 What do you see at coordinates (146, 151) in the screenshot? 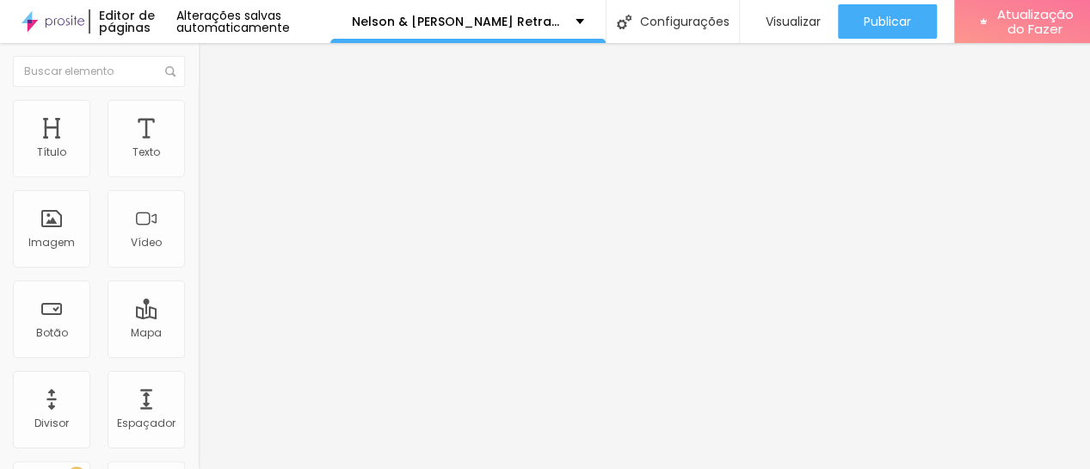
I see `font: Texto` at bounding box center [146, 151].